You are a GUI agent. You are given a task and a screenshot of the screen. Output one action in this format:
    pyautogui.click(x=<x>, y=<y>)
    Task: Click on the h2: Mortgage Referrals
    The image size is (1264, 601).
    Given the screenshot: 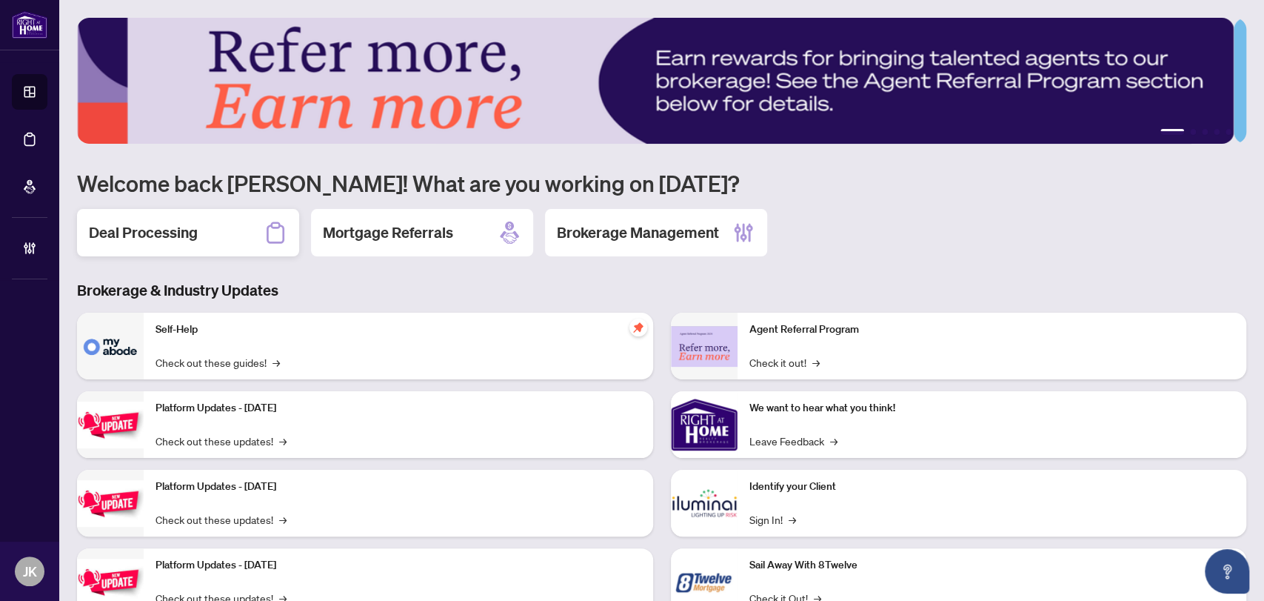 What is the action you would take?
    pyautogui.click(x=388, y=233)
    